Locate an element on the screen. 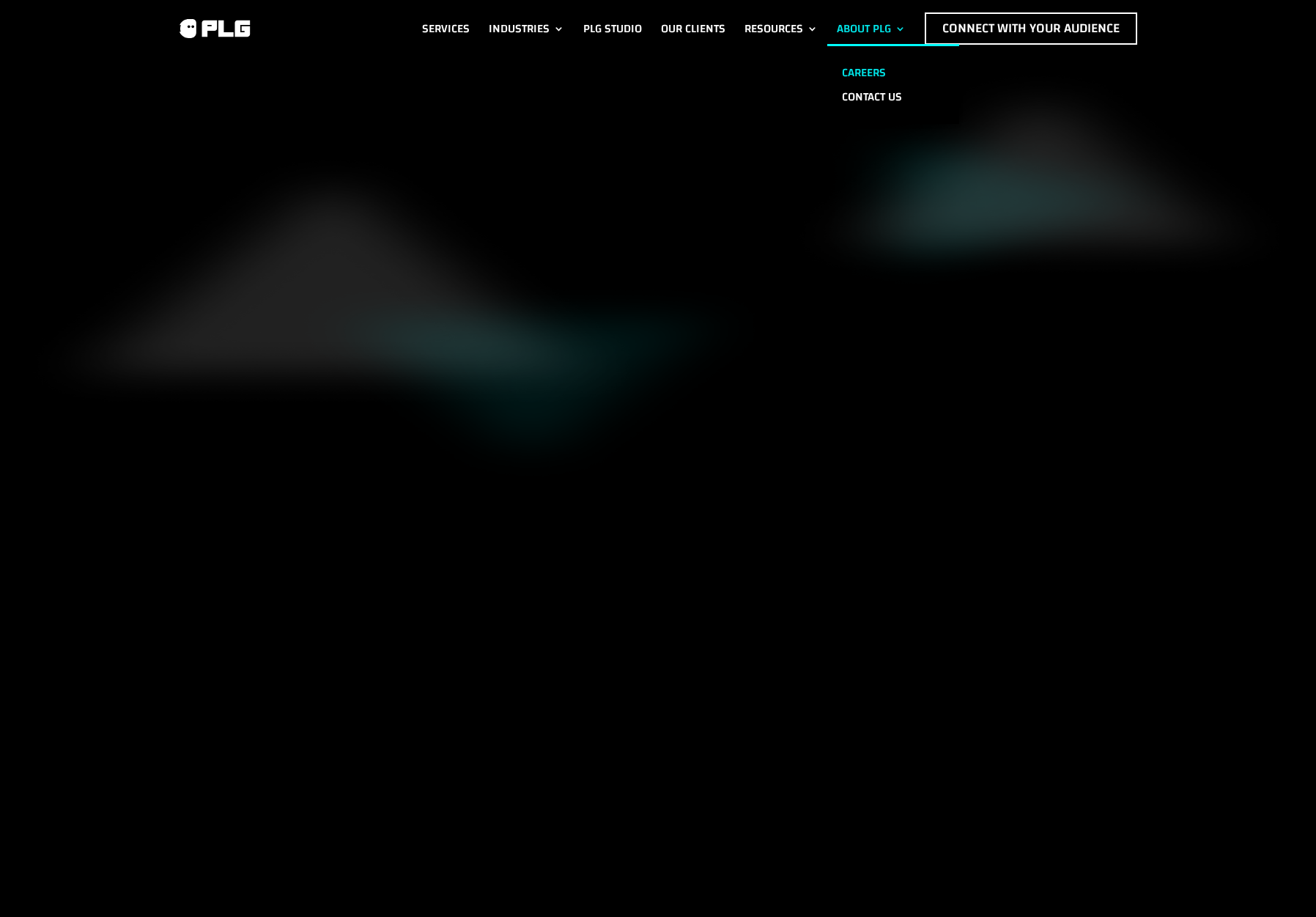  a: Services is located at coordinates (446, 29).